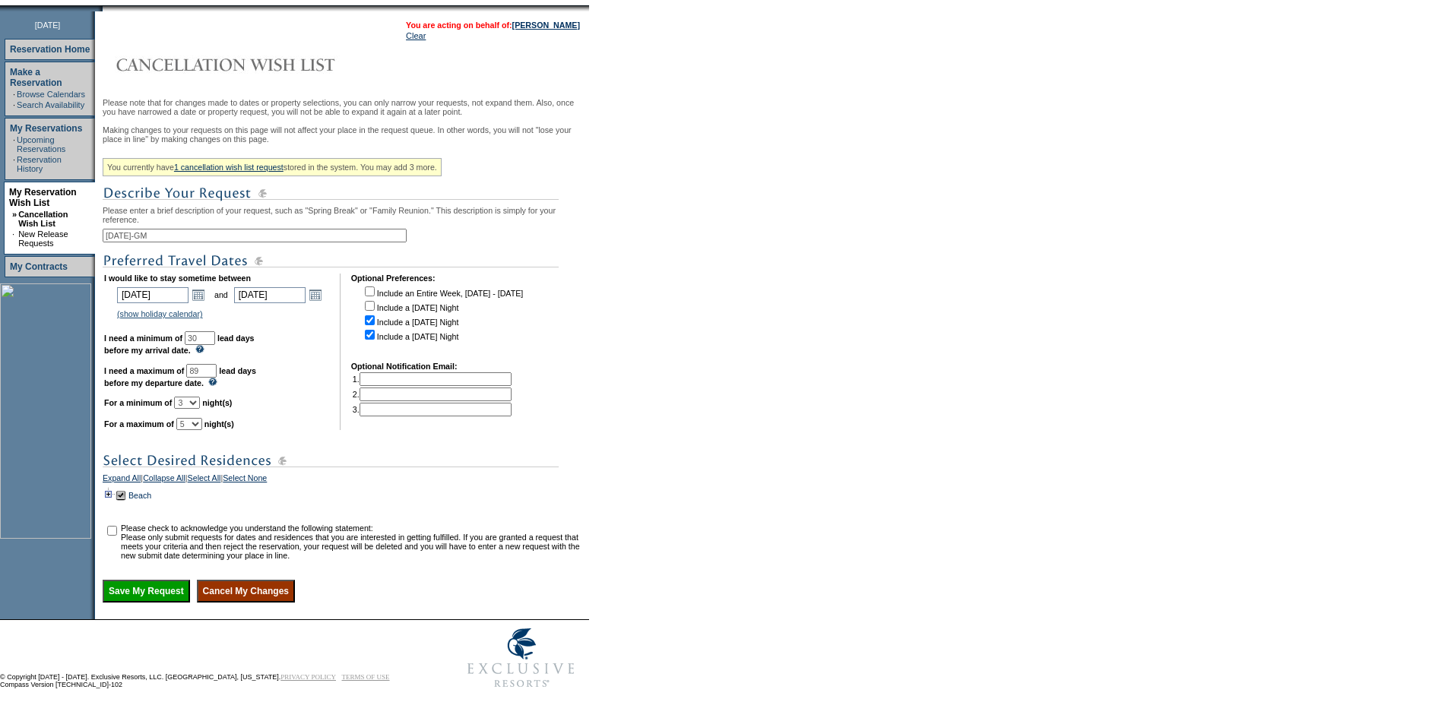 Image resolution: width=1448 pixels, height=718 pixels. I want to click on b: Optional Preferences:, so click(393, 278).